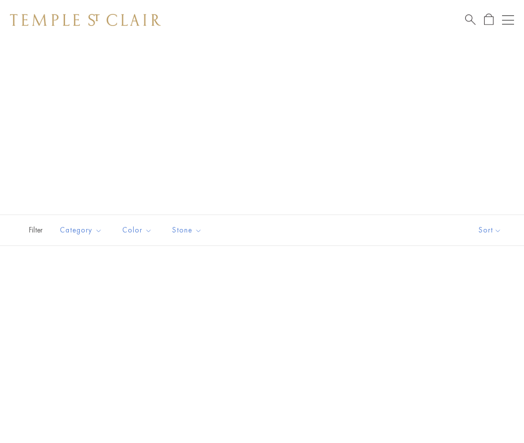  Describe the element at coordinates (488, 19) in the screenshot. I see `a: Open Shopping Bag` at that location.